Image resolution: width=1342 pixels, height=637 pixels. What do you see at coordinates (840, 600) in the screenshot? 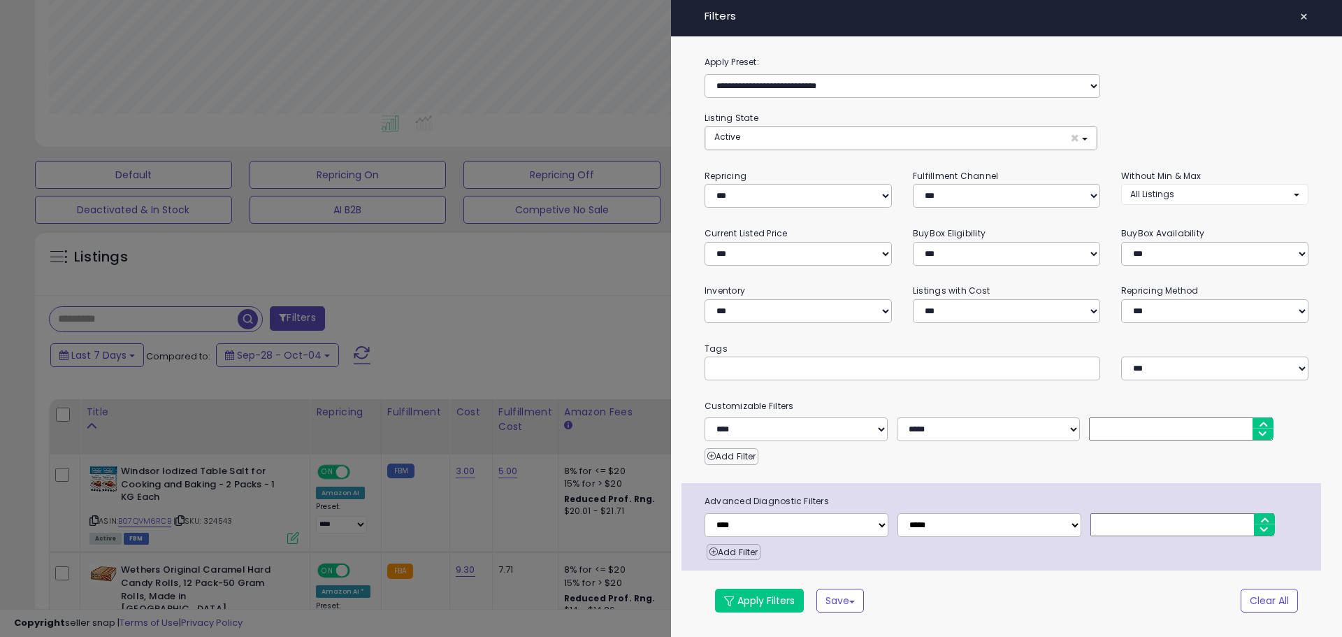
I see `button: Save` at bounding box center [840, 600].